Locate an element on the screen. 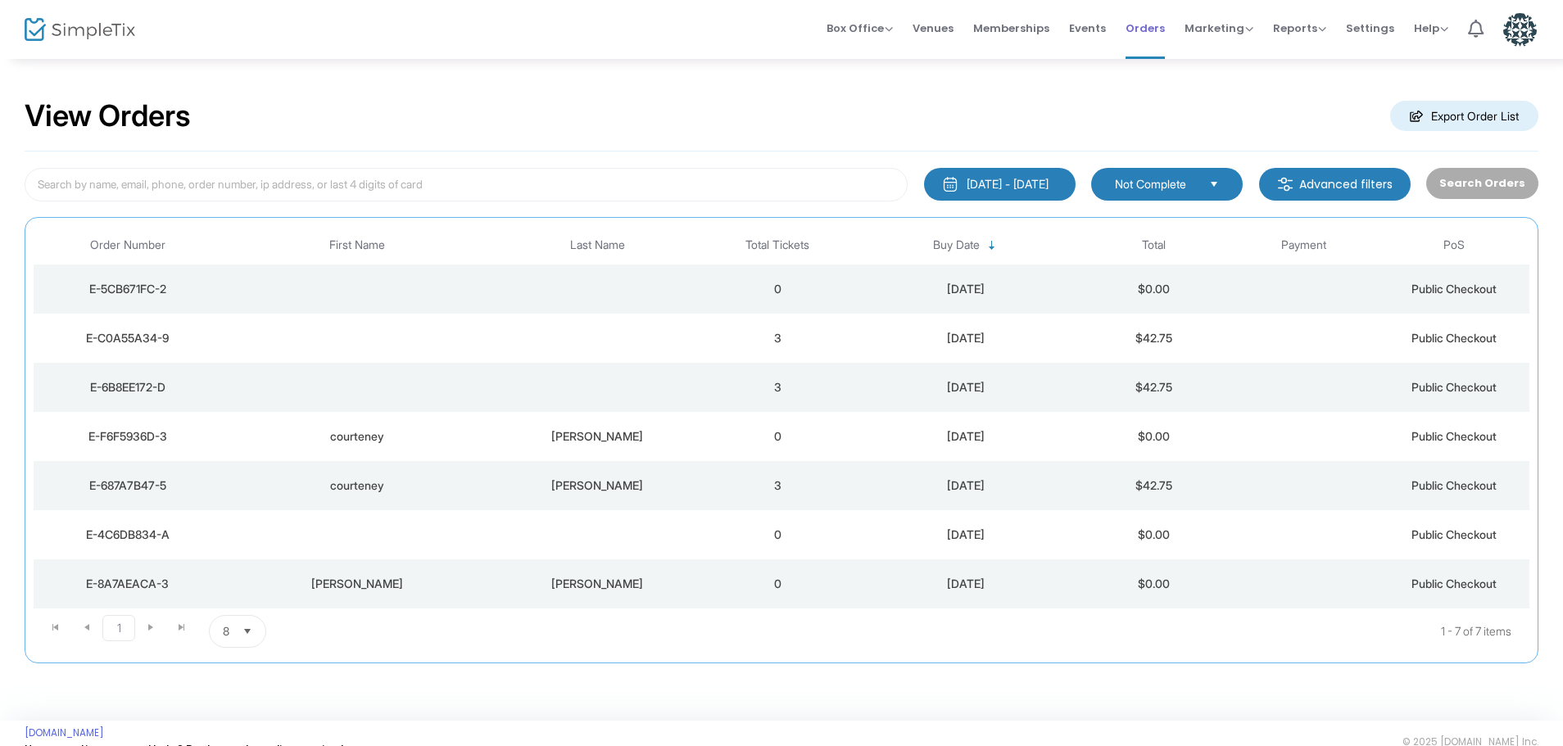 The width and height of the screenshot is (1563, 746). span: Payment is located at coordinates (1303, 245).